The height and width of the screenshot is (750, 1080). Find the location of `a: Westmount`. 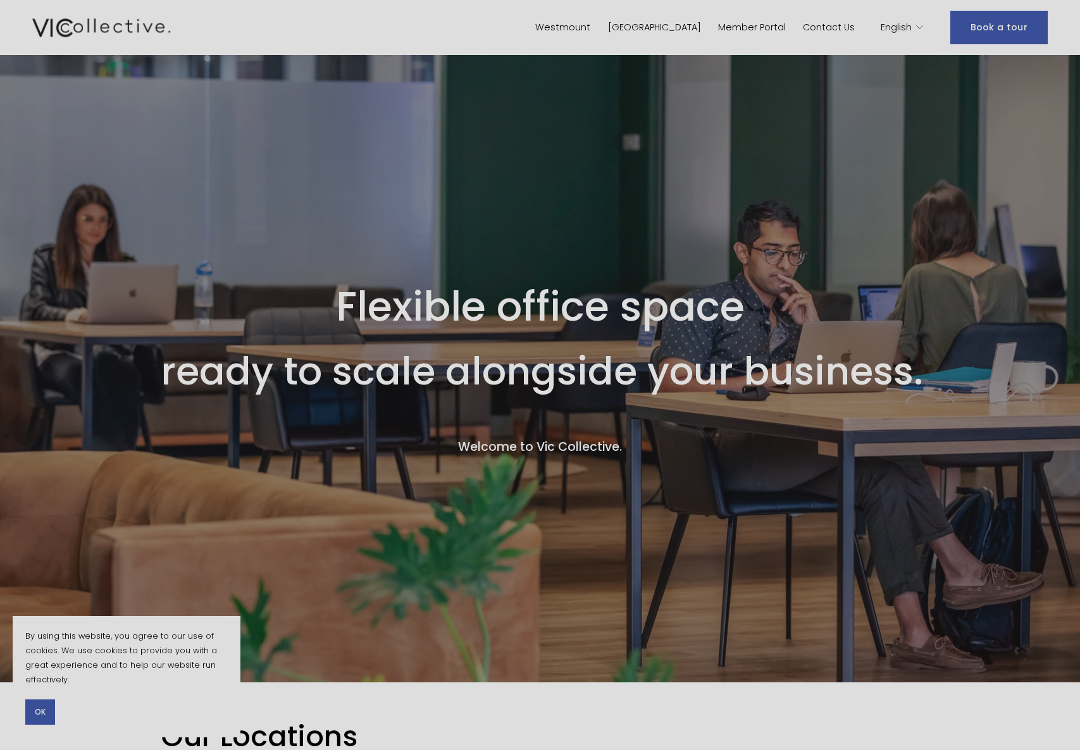

a: Westmount is located at coordinates (562, 27).